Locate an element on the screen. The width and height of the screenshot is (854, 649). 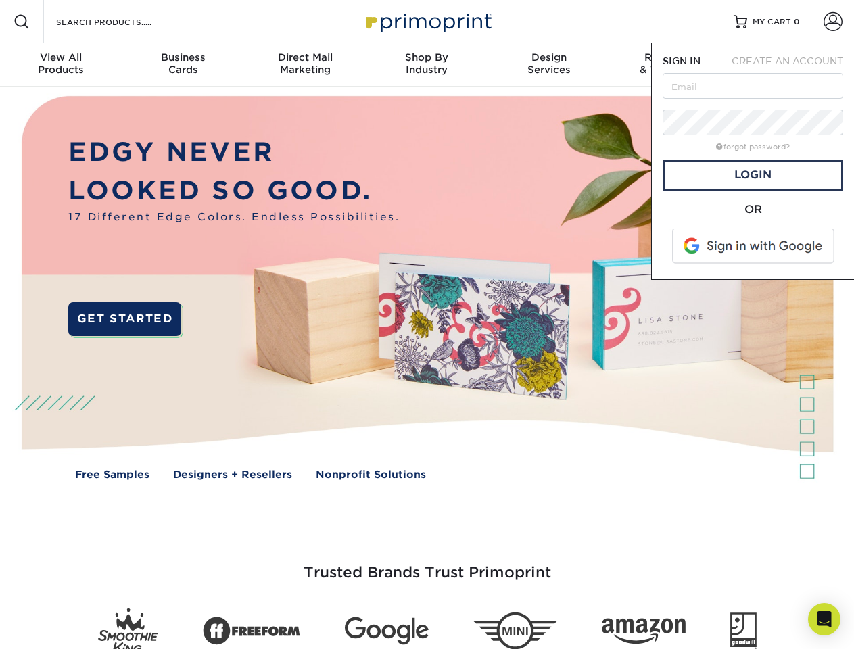
div: OR is located at coordinates (752, 210).